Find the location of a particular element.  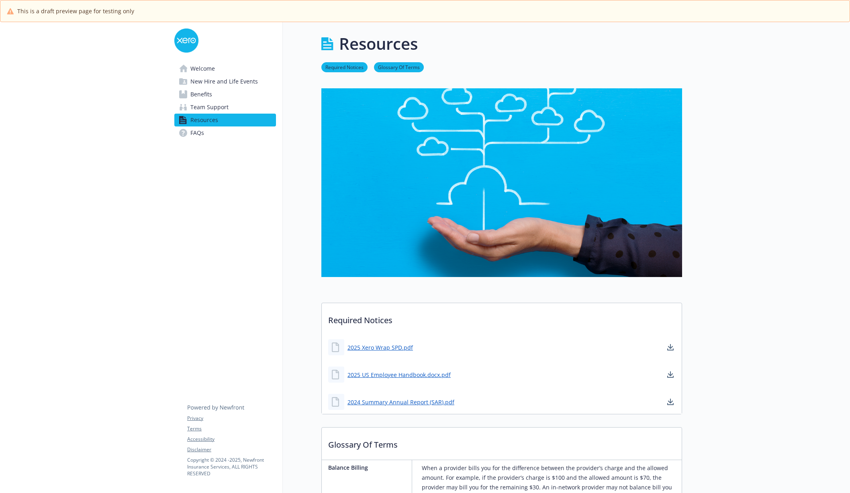

h1: Resources is located at coordinates (378, 44).